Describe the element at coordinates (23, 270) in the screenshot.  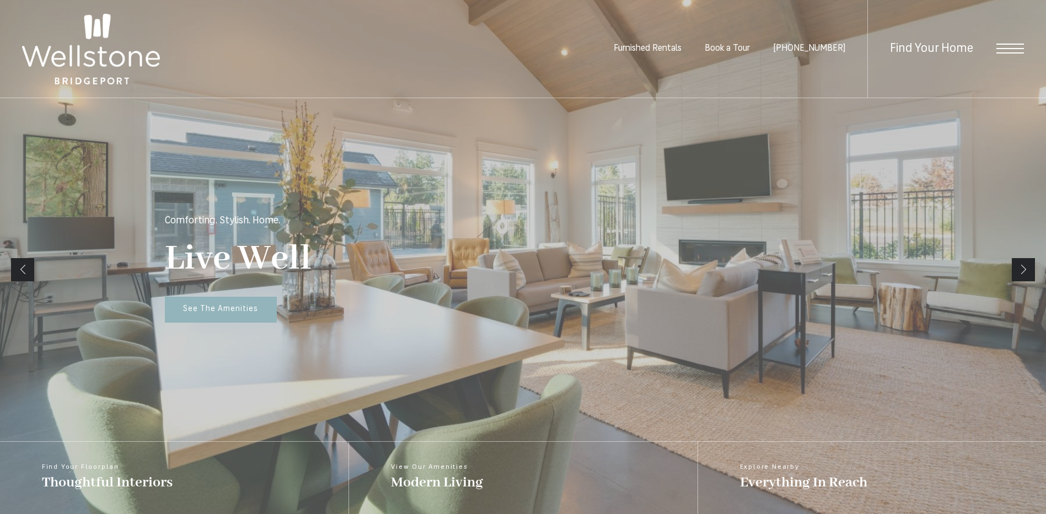
I see `a: Previous` at that location.